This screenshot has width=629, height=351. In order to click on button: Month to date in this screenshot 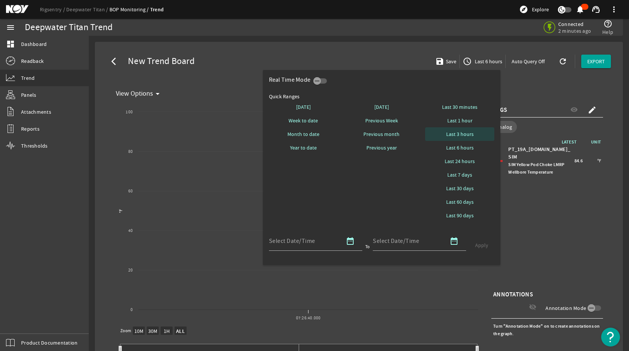, I will do `click(304, 134)`.